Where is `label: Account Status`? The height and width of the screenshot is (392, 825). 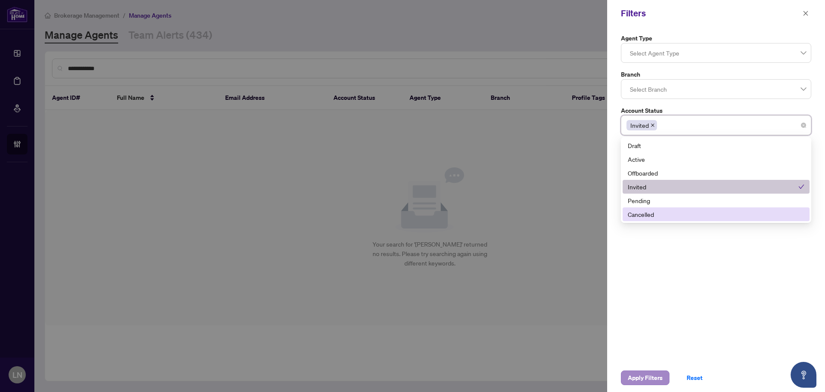
label: Account Status is located at coordinates (716, 110).